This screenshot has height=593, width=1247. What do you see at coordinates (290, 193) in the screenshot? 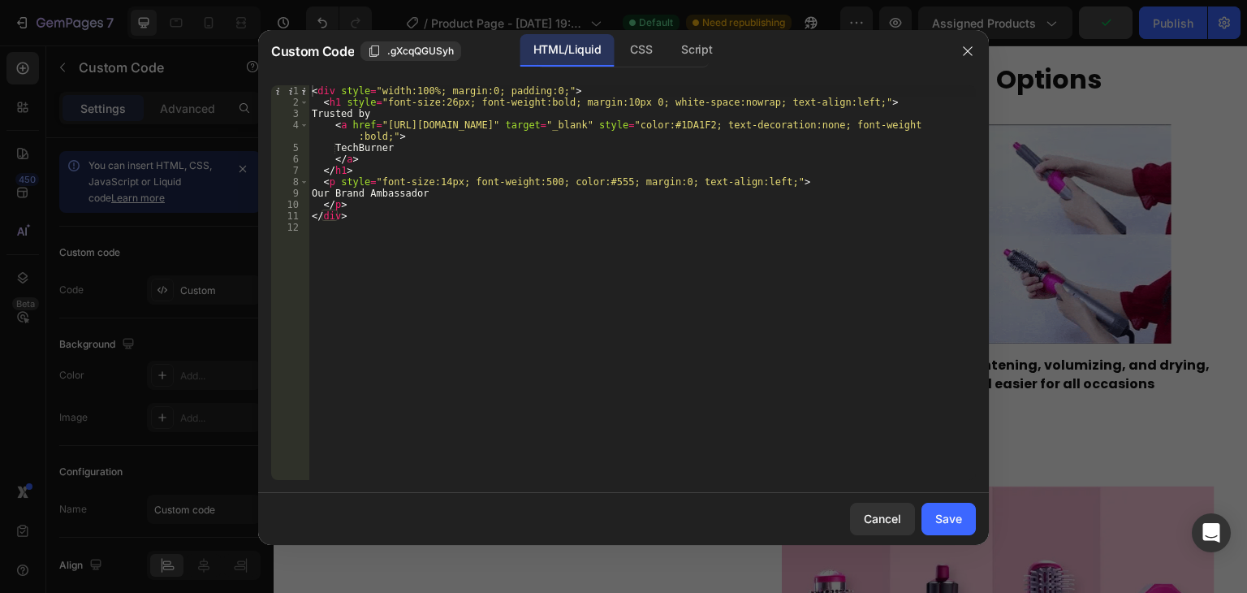
I see `div: 9` at bounding box center [290, 193].